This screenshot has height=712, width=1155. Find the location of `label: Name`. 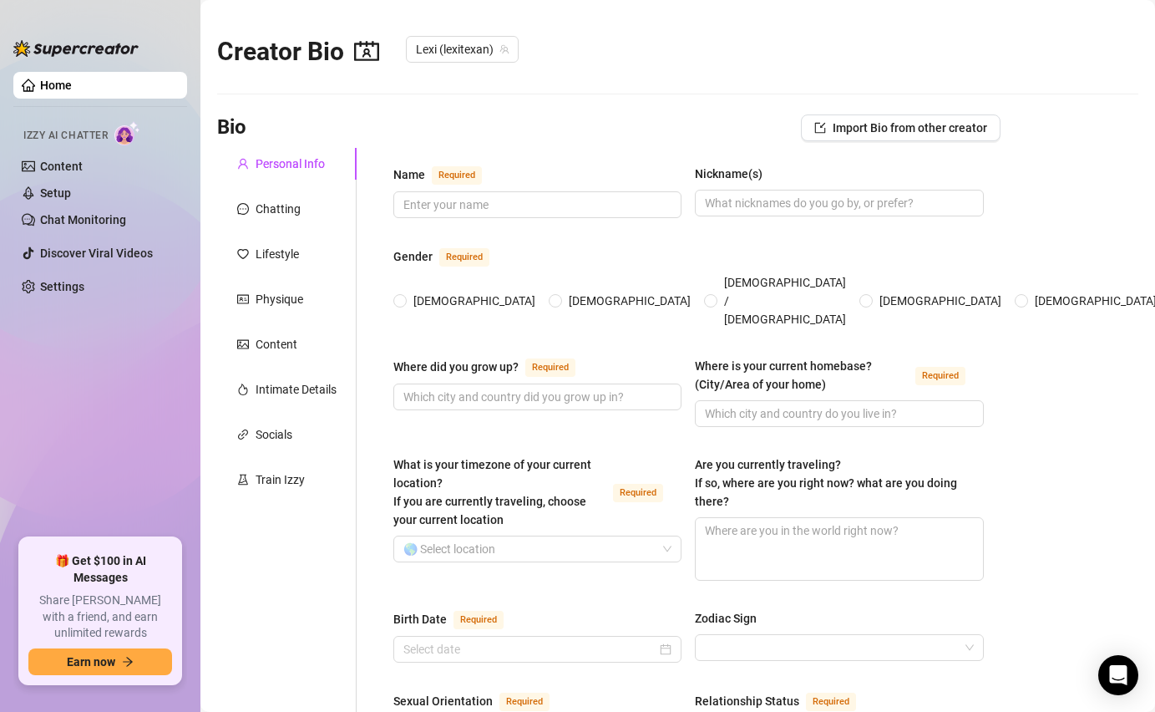

label: Name is located at coordinates (447, 175).